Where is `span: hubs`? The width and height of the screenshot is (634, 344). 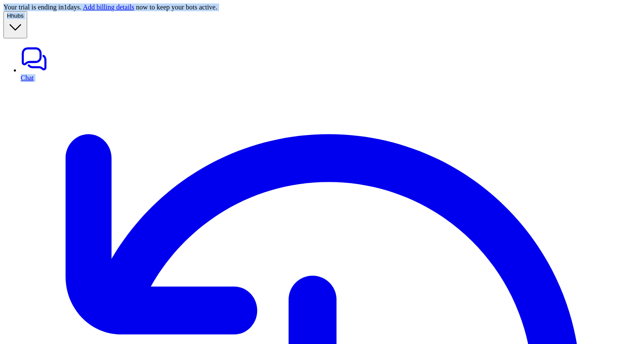 span: hubs is located at coordinates (17, 16).